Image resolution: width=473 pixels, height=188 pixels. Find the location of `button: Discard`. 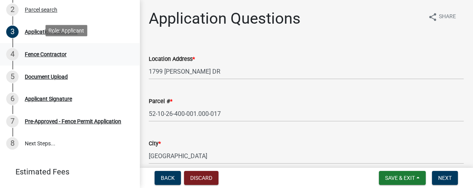

button: Discard is located at coordinates (201, 178).